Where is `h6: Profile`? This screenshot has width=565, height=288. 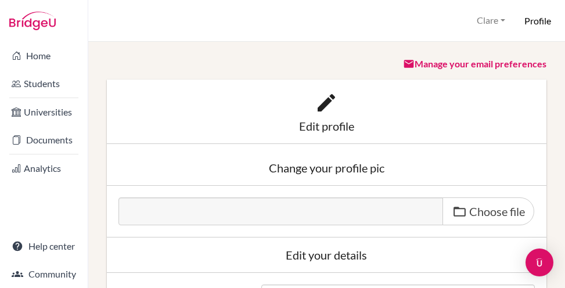
h6: Profile is located at coordinates (538, 21).